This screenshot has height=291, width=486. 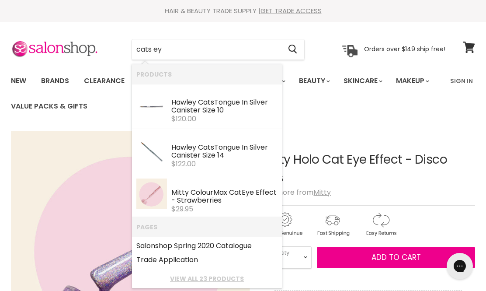 I want to click on img: returns.gif, so click(x=381, y=224).